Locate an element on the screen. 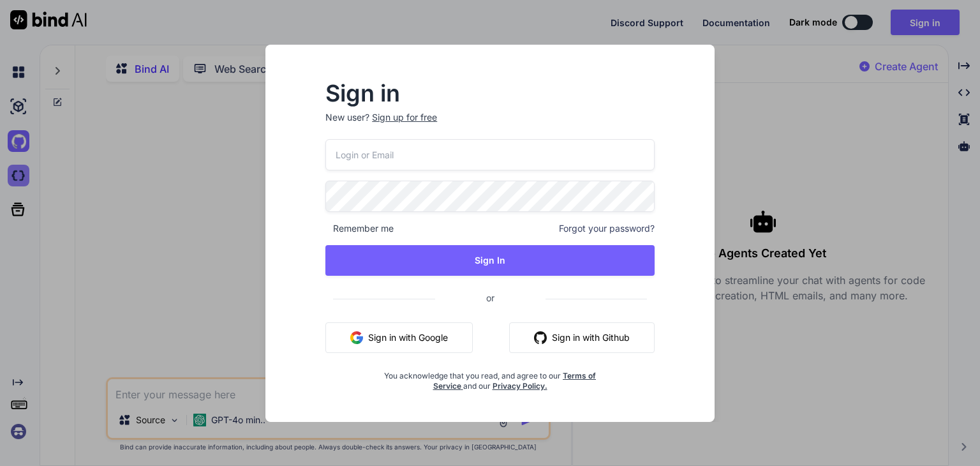 The image size is (980, 466). img: google is located at coordinates (357, 338).